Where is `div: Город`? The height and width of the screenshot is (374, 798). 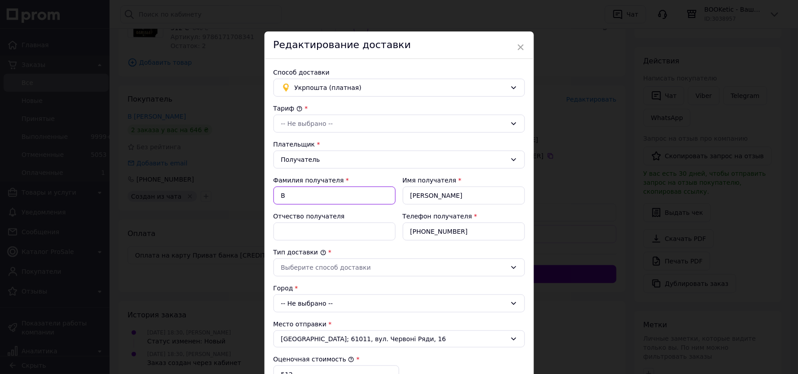 div: Город is located at coordinates (399, 288).